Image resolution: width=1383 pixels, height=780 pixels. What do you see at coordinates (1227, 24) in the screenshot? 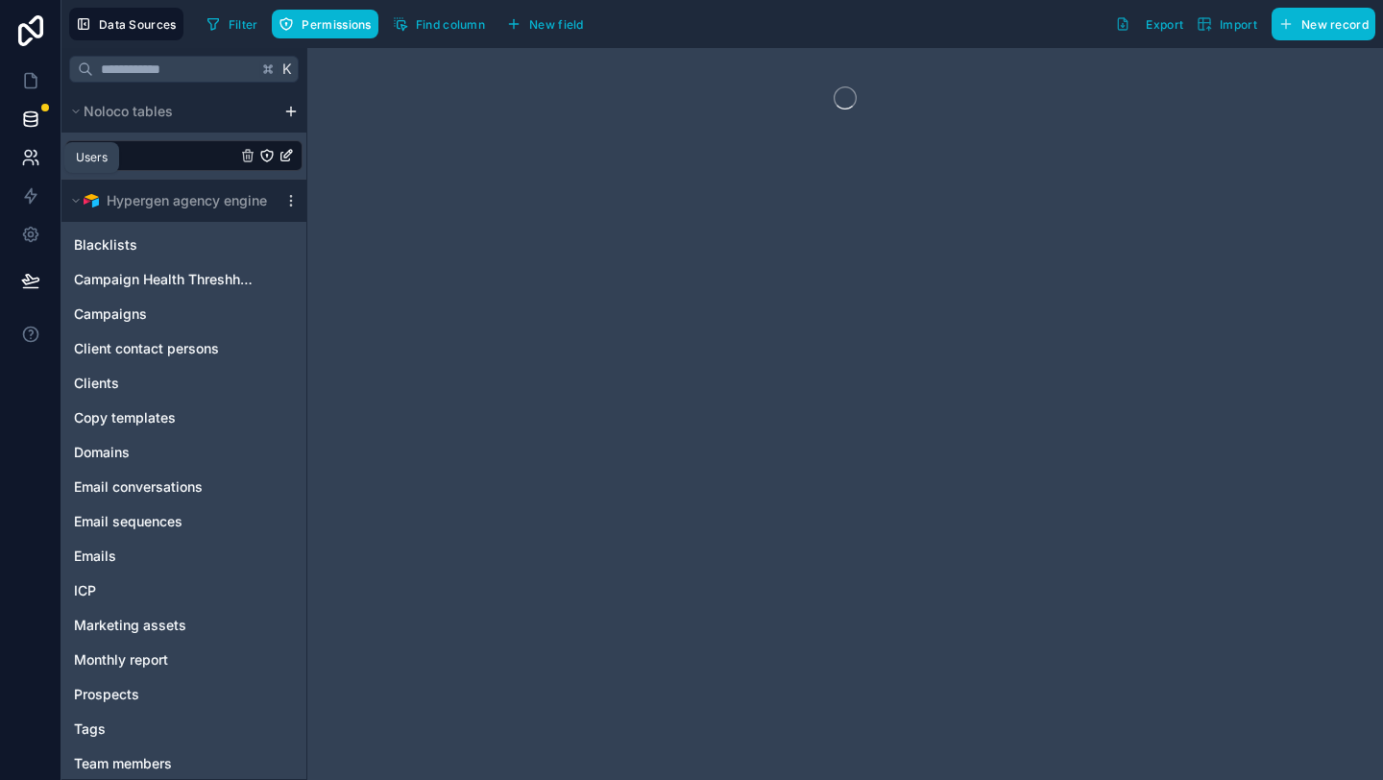
I see `button: Import` at bounding box center [1227, 24].